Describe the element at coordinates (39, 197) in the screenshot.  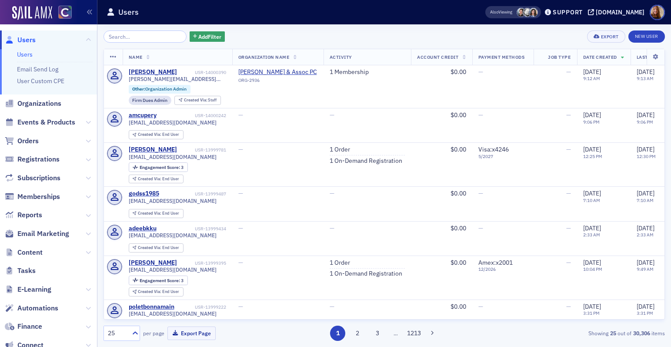
I see `span: Memberships` at that location.